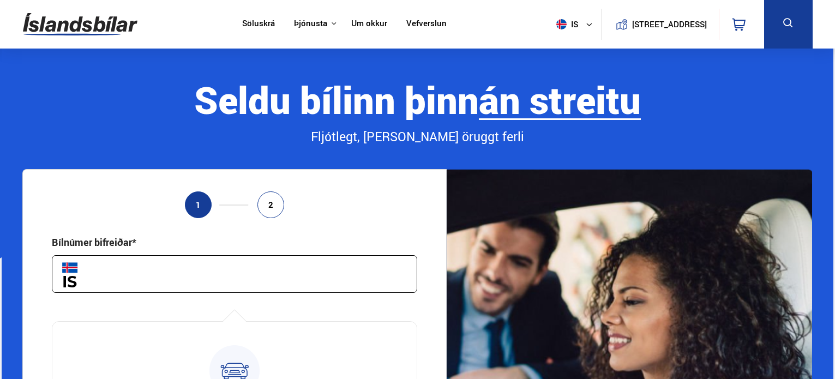 The height and width of the screenshot is (379, 835). Describe the element at coordinates (566, 24) in the screenshot. I see `span: is` at that location.